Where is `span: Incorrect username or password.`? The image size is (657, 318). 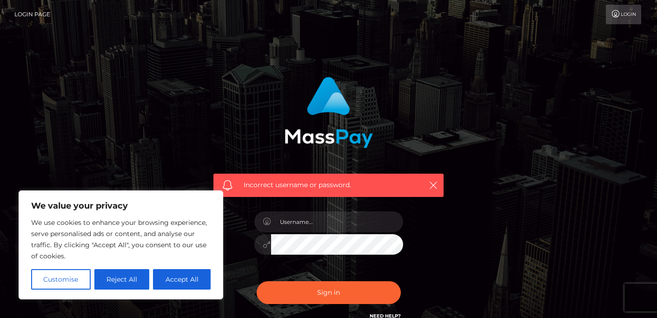
span: Incorrect username or password. is located at coordinates (328, 185).